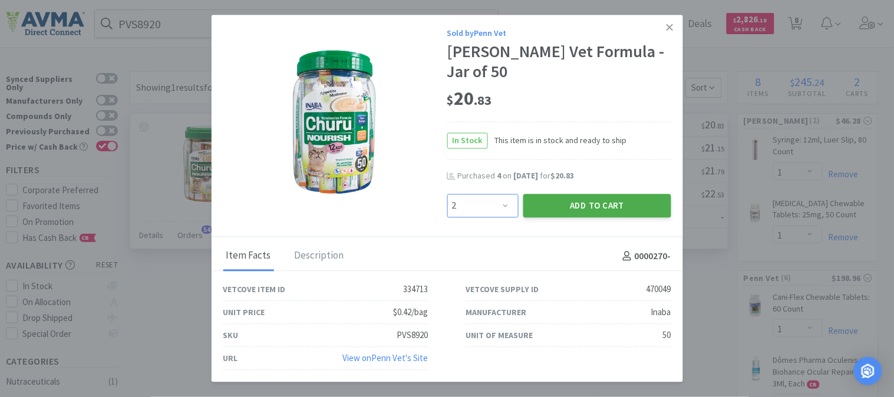 The height and width of the screenshot is (397, 894). What do you see at coordinates (500, 335) in the screenshot?
I see `div: Unit of Measure` at bounding box center [500, 335].